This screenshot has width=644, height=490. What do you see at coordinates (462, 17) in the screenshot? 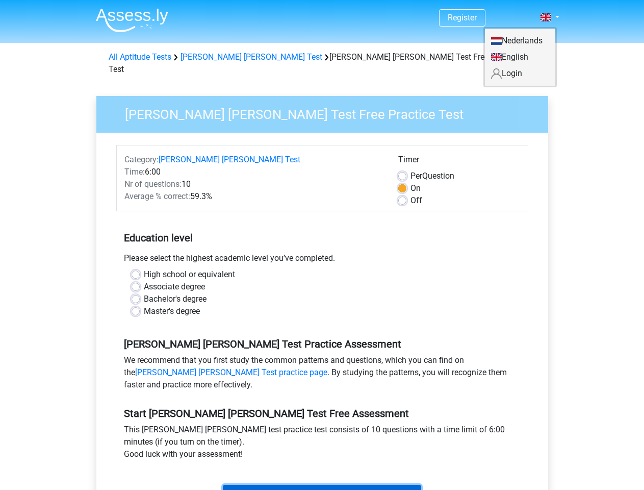
I see `a: Register` at bounding box center [462, 17].